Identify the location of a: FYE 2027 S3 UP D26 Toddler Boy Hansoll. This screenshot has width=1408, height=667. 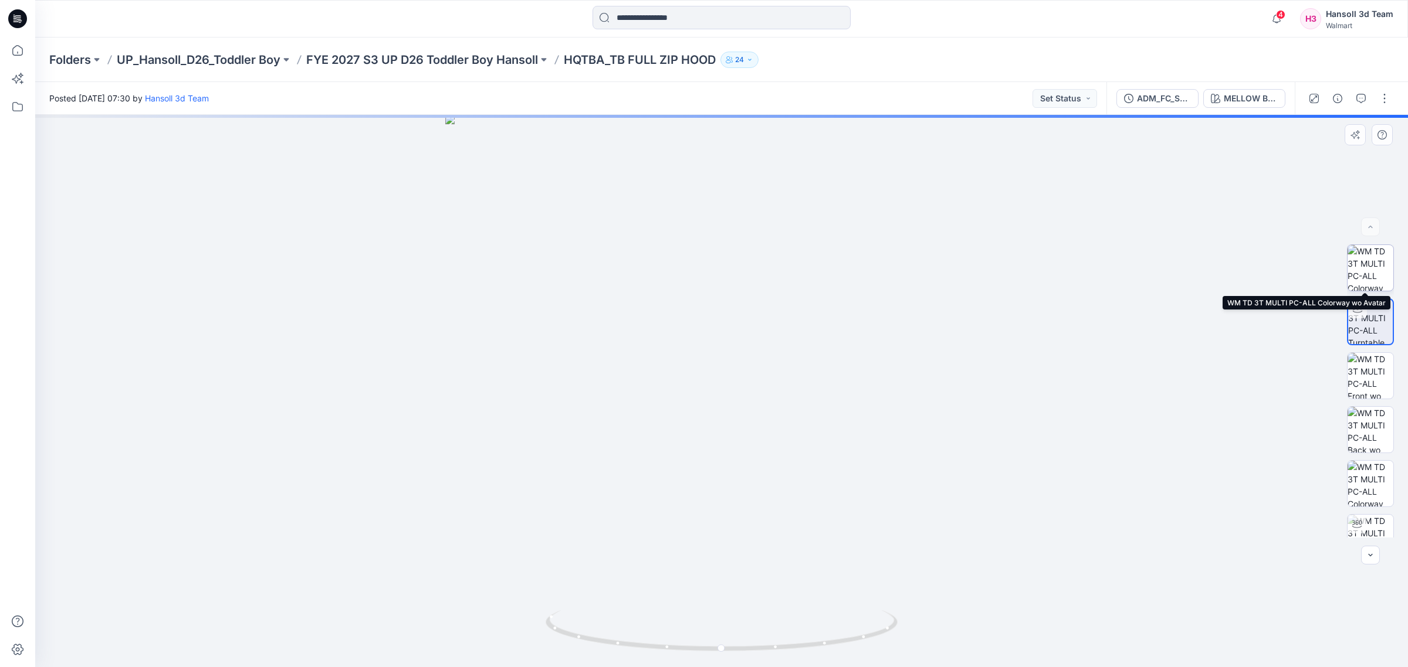
(422, 60).